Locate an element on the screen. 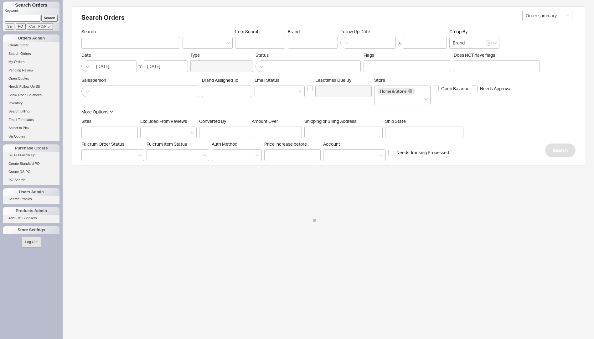 Image resolution: width=594 pixels, height=339 pixels. a: Create DS PO is located at coordinates (31, 172).